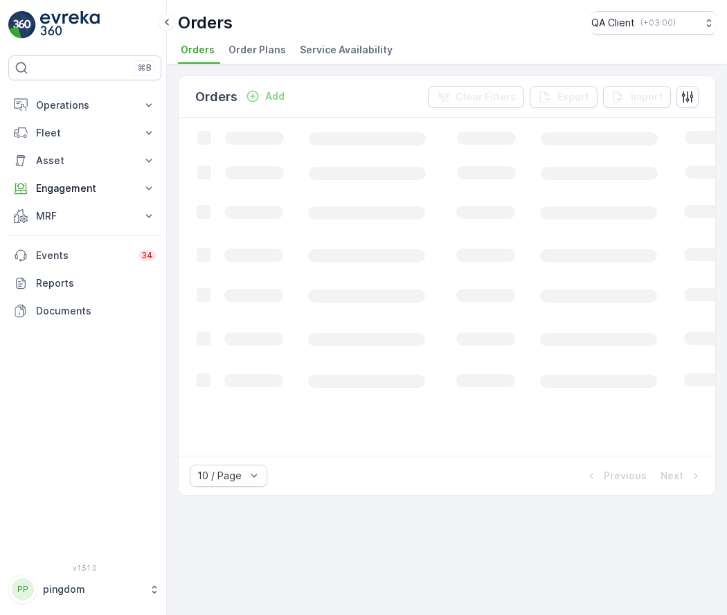 This screenshot has height=615, width=727. I want to click on p: Fleet, so click(85, 133).